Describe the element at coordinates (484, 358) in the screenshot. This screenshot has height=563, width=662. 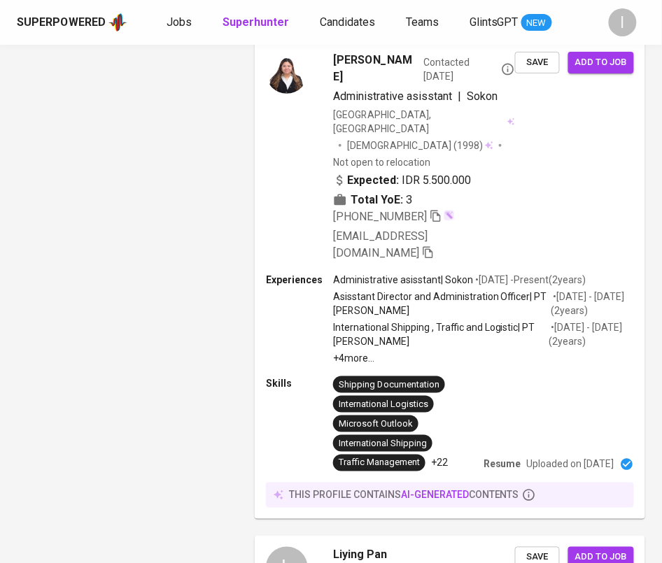
I see `p: +4 more ...` at that location.